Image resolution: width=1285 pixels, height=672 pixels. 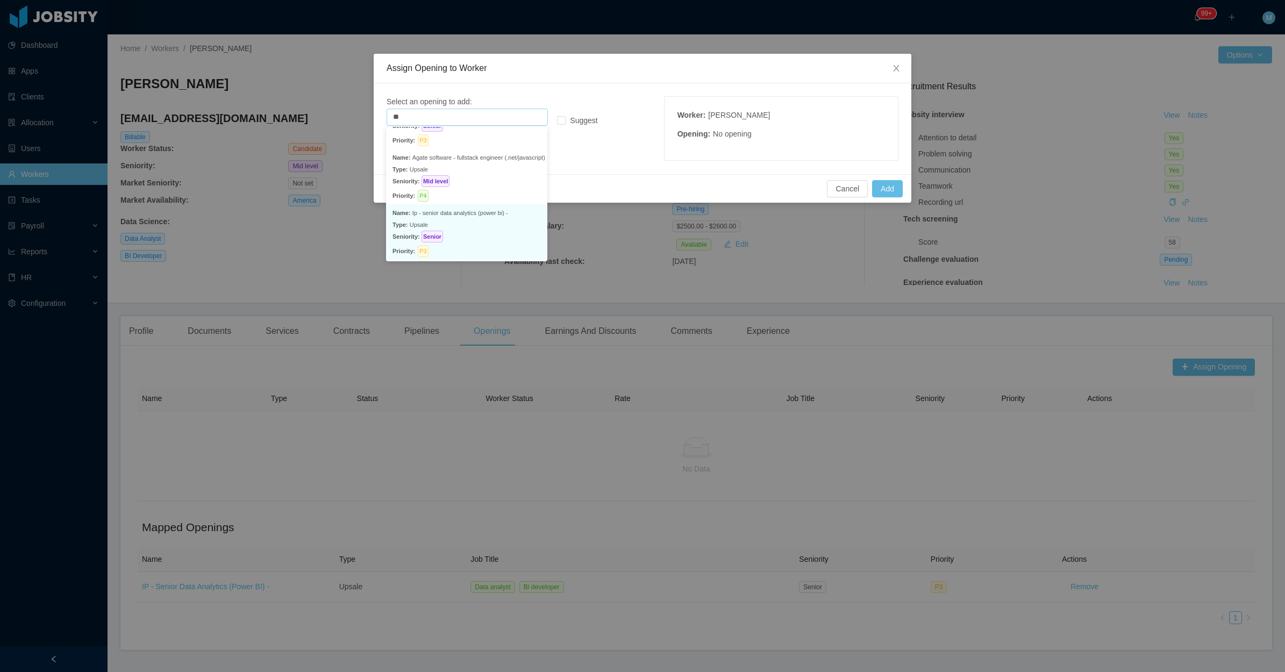 I want to click on button: Add, so click(x=887, y=189).